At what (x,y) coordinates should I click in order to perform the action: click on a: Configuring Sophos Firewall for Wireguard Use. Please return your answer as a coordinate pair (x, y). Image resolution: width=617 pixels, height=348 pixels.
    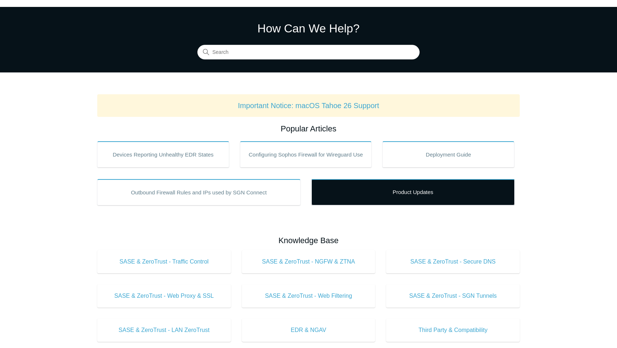
    Looking at the image, I should click on (306, 155).